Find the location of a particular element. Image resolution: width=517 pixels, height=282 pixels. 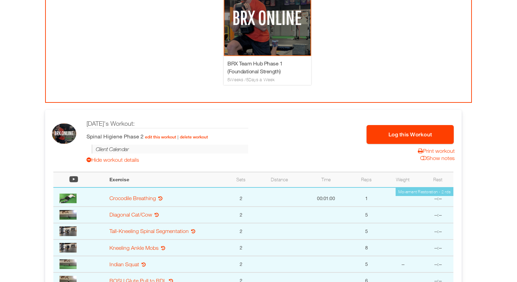

th: Time is located at coordinates (326, 179).